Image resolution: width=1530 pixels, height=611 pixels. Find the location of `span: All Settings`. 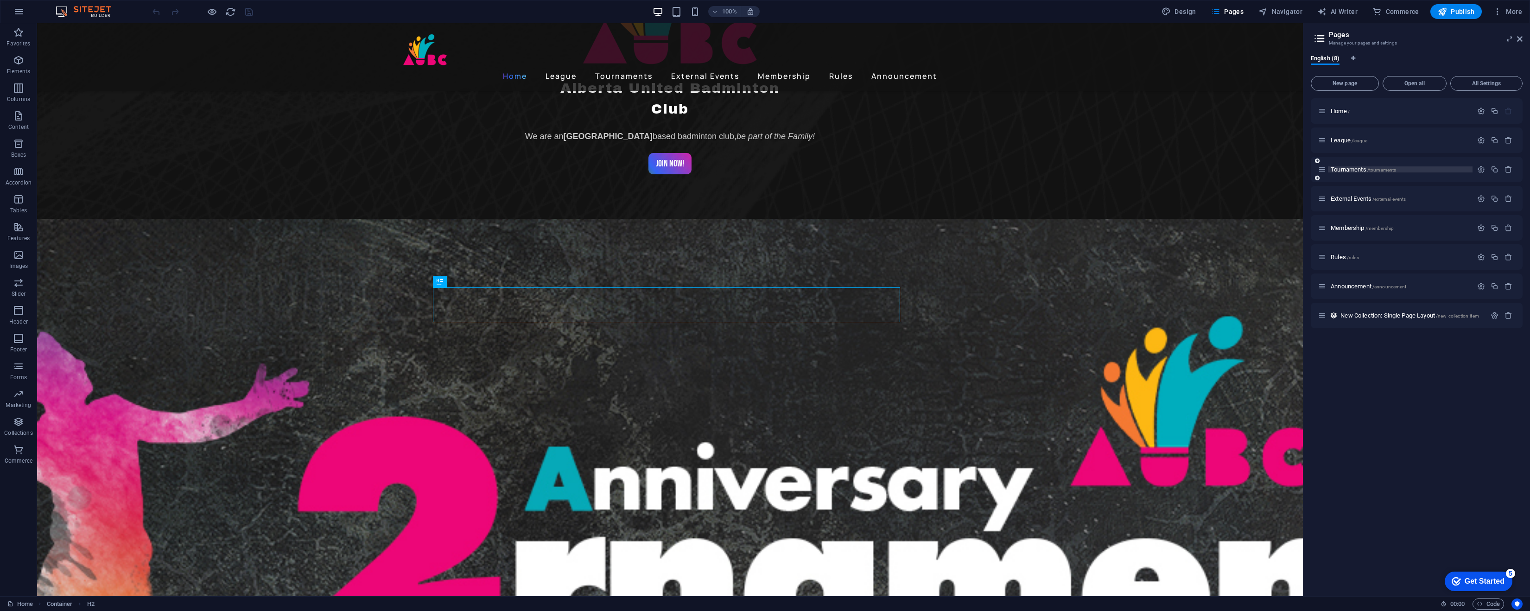

span: All Settings is located at coordinates (1487, 83).